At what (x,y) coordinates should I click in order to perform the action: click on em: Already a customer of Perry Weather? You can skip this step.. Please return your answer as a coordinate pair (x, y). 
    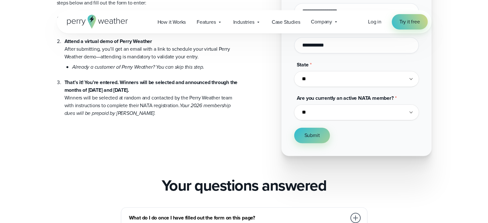
    Looking at the image, I should click on (138, 67).